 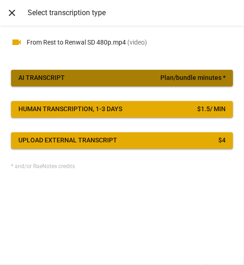 I want to click on span: close, so click(x=12, y=13).